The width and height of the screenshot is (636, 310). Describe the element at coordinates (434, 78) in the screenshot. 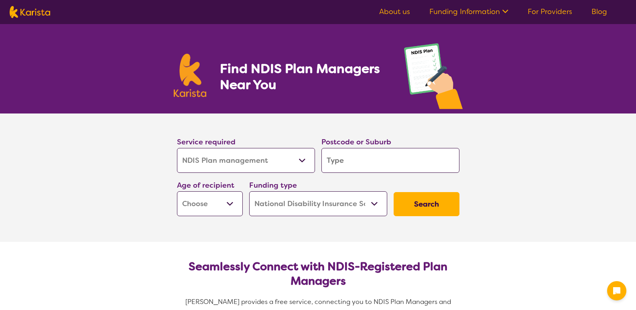

I see `img: plan-management` at that location.